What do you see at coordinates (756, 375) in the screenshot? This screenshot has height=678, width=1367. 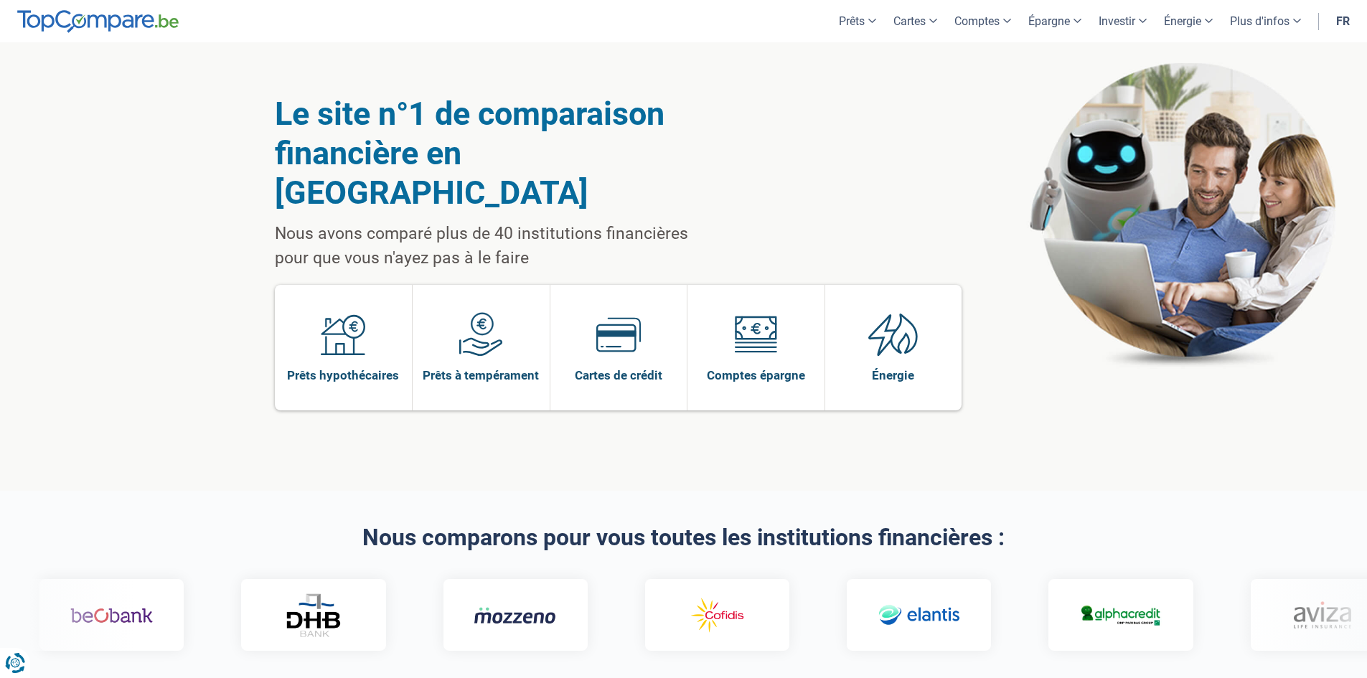 I see `span: Comptes épargne` at bounding box center [756, 375].